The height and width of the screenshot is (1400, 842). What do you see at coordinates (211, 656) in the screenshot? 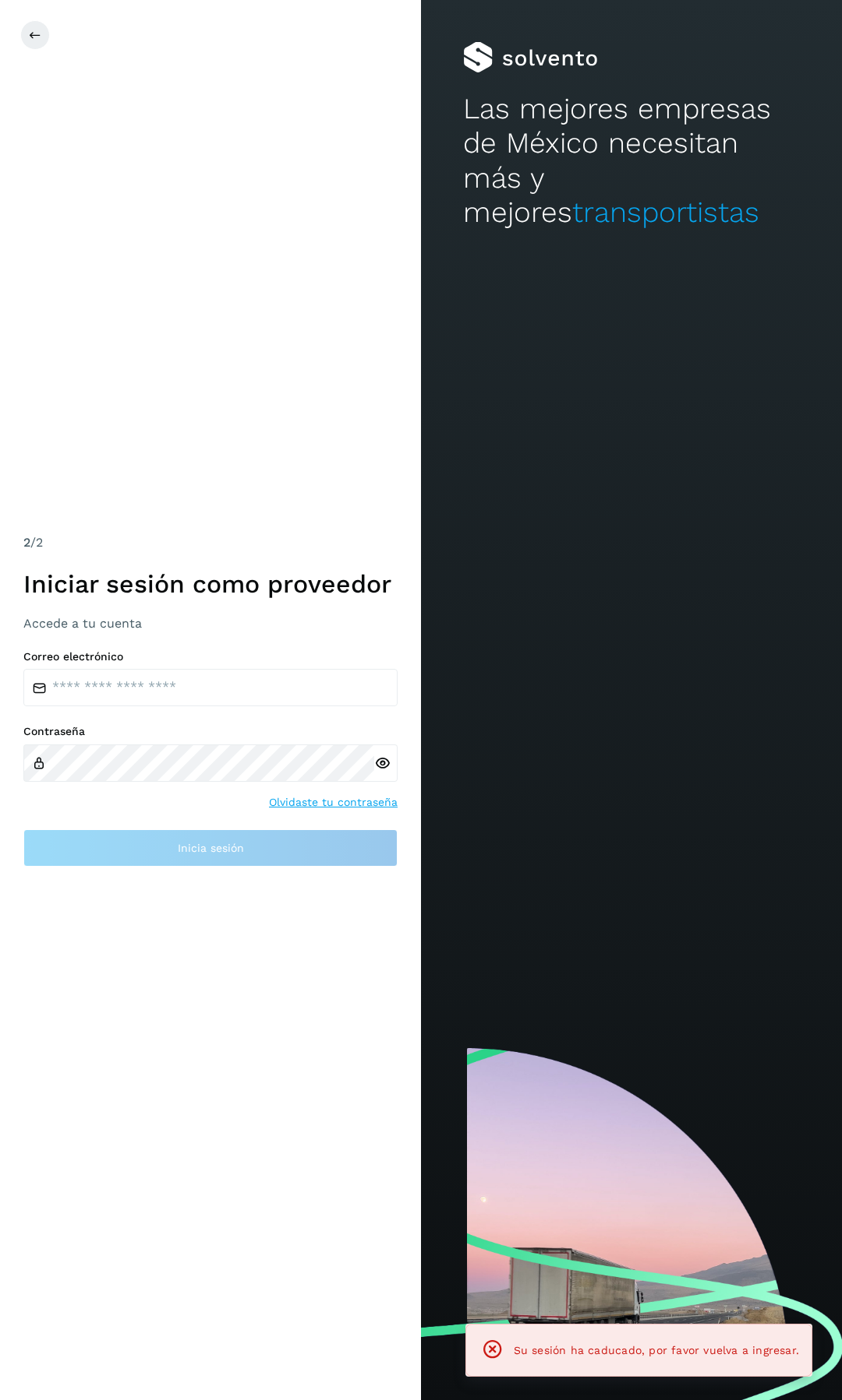
I see `label: Correo electrónico` at bounding box center [211, 656].